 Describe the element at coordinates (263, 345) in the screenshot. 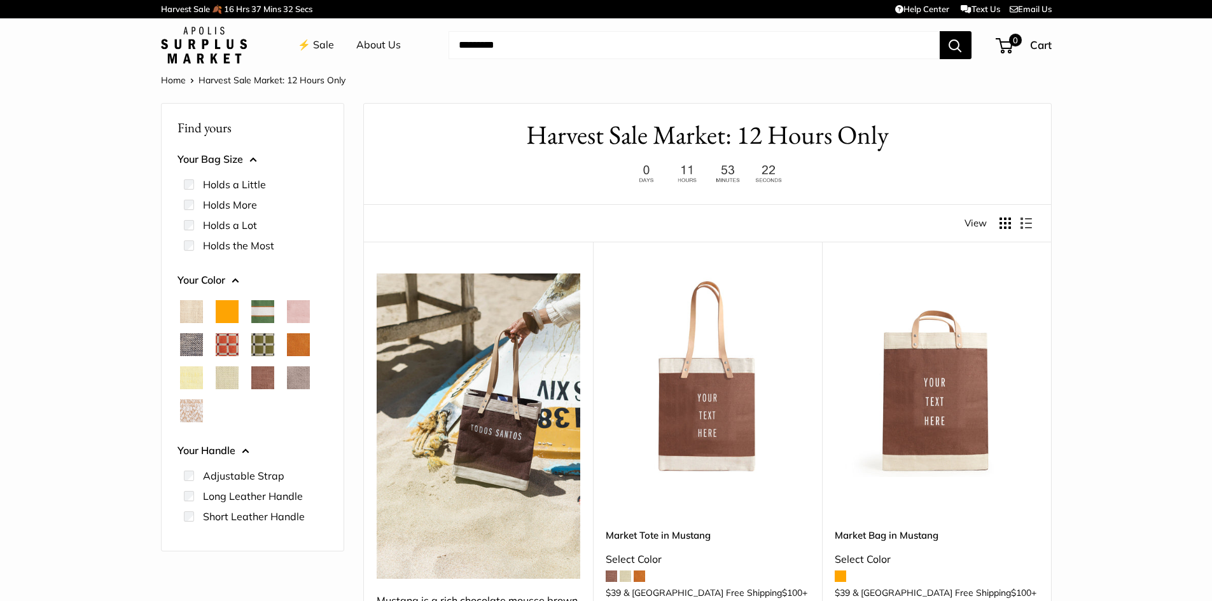

I see `button: Chenille Window Sage` at that location.